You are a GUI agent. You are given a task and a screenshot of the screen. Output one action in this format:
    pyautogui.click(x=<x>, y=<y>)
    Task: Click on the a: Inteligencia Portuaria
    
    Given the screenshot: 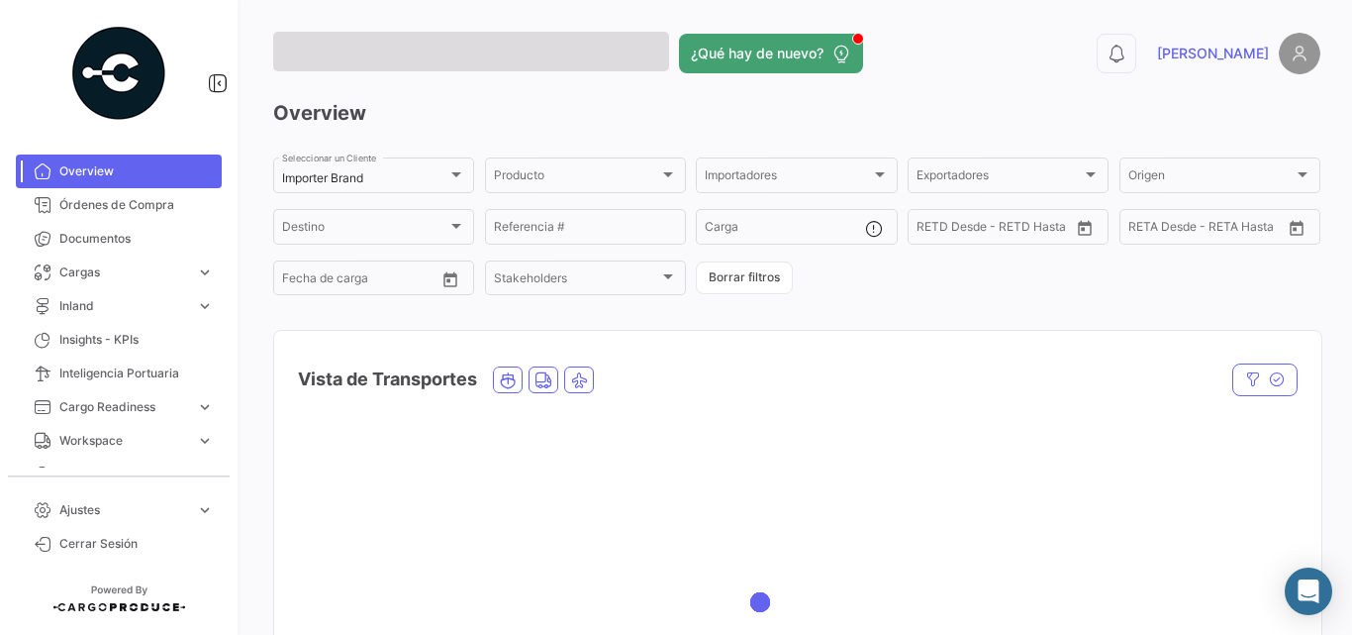 What is the action you would take?
    pyautogui.click(x=119, y=373)
    